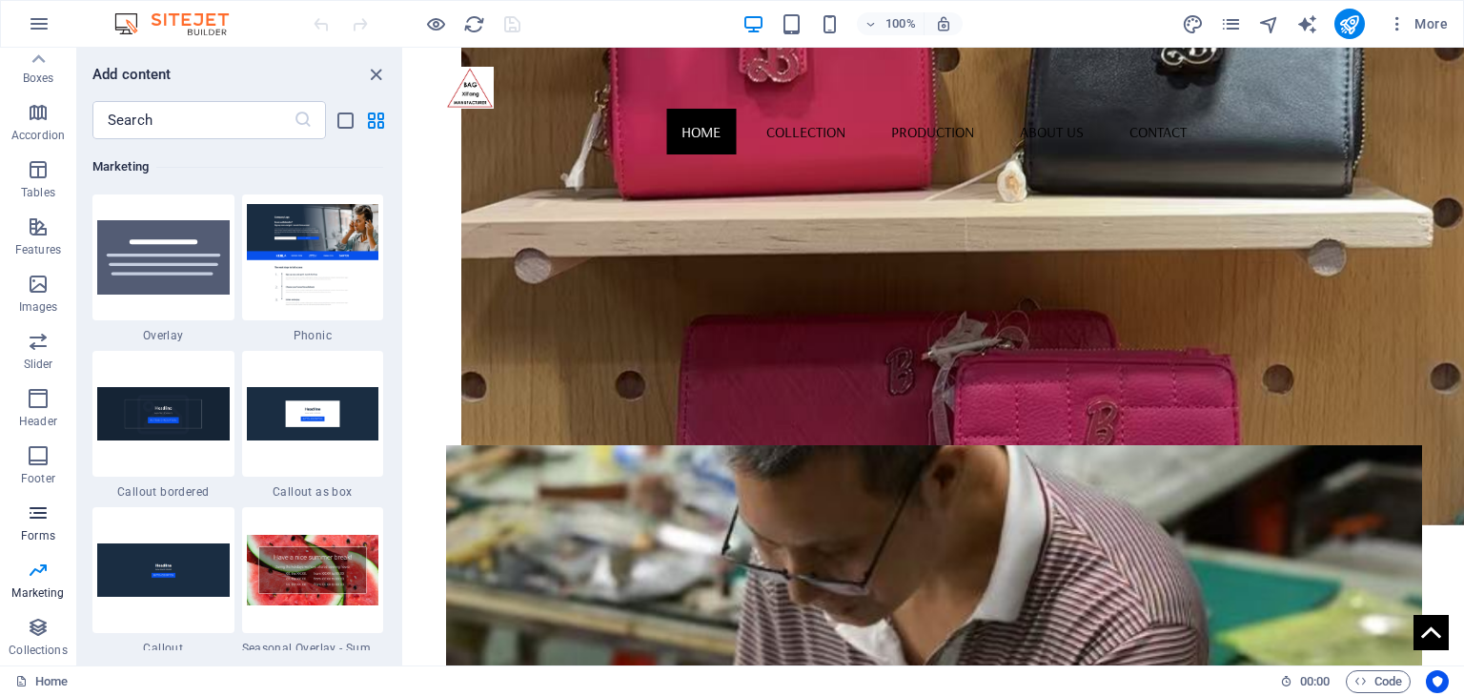 The height and width of the screenshot is (696, 1464). I want to click on h6: Session time, so click(1305, 682).